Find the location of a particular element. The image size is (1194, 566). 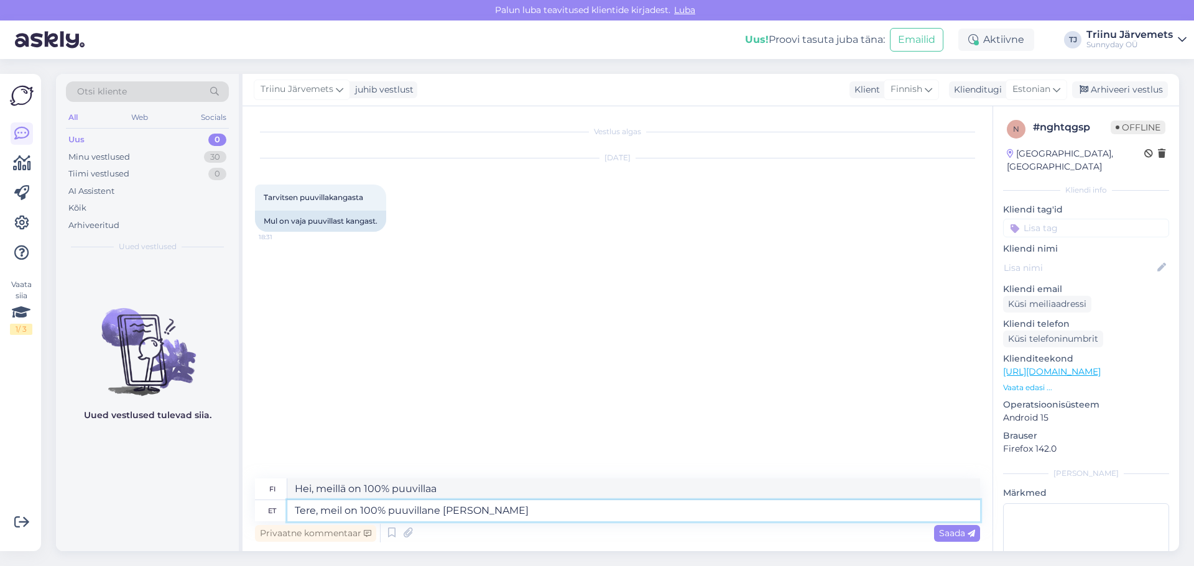

div: Arhiveeritud is located at coordinates (94, 226).